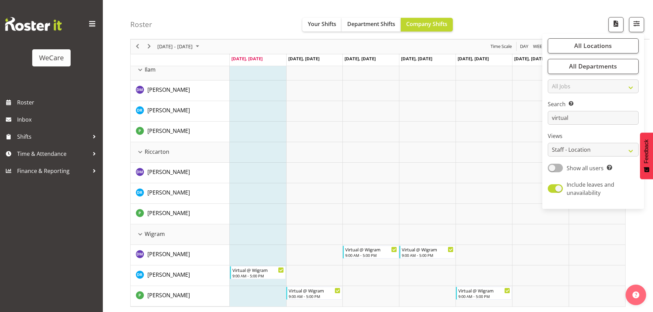  What do you see at coordinates (539, 47) in the screenshot?
I see `button: Timeline Week` at bounding box center [539, 47].